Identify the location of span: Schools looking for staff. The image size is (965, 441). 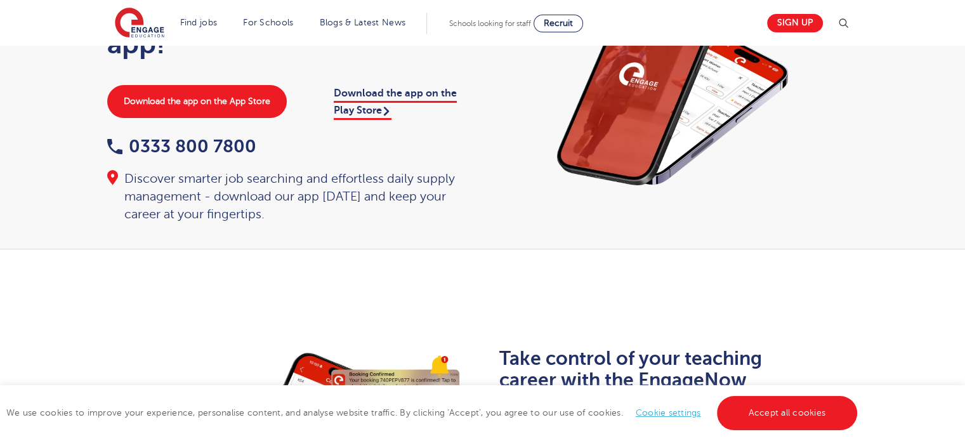
(490, 23).